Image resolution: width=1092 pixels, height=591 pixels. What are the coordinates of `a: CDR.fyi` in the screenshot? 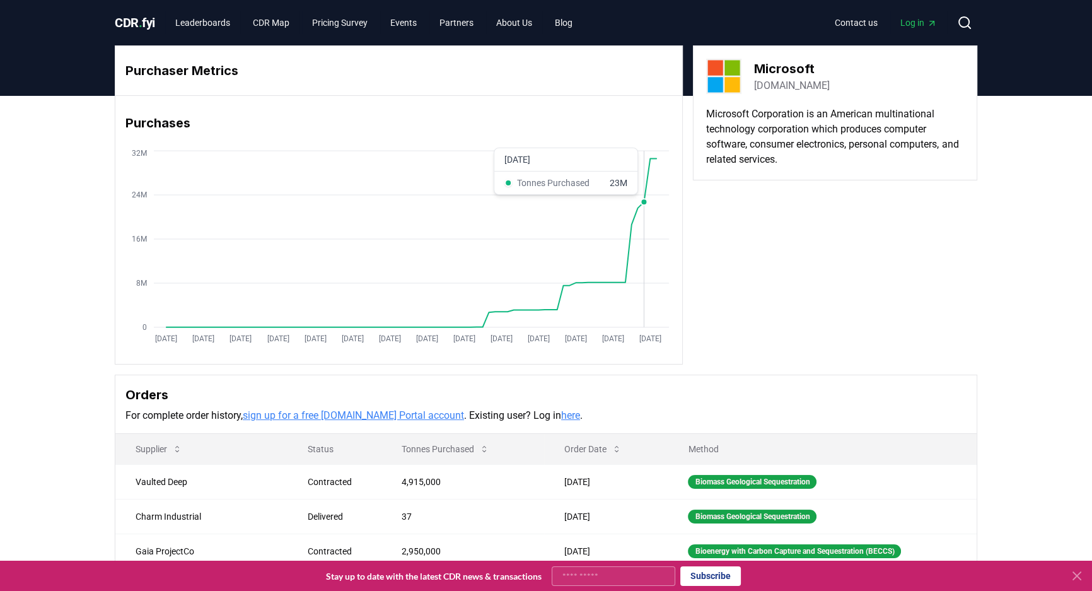 It's located at (135, 23).